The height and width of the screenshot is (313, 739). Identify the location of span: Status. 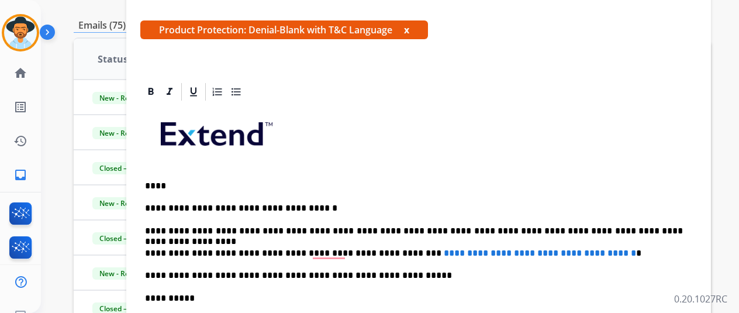
(113, 59).